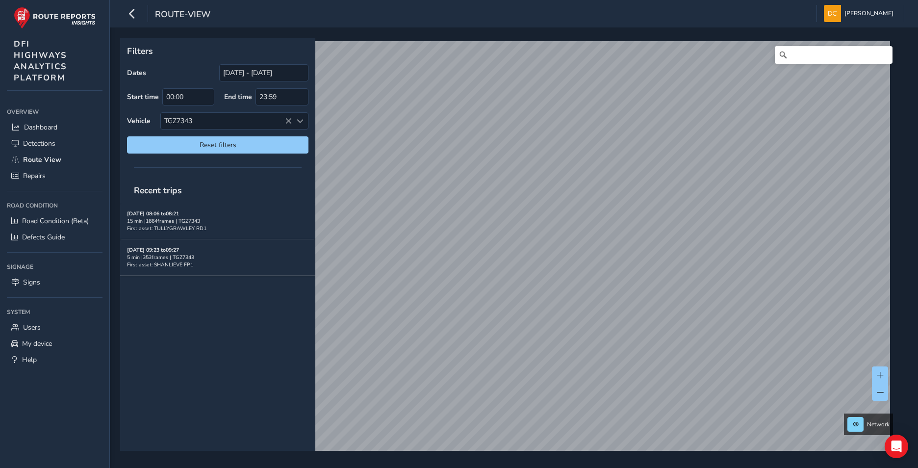  I want to click on span: Network, so click(878, 424).